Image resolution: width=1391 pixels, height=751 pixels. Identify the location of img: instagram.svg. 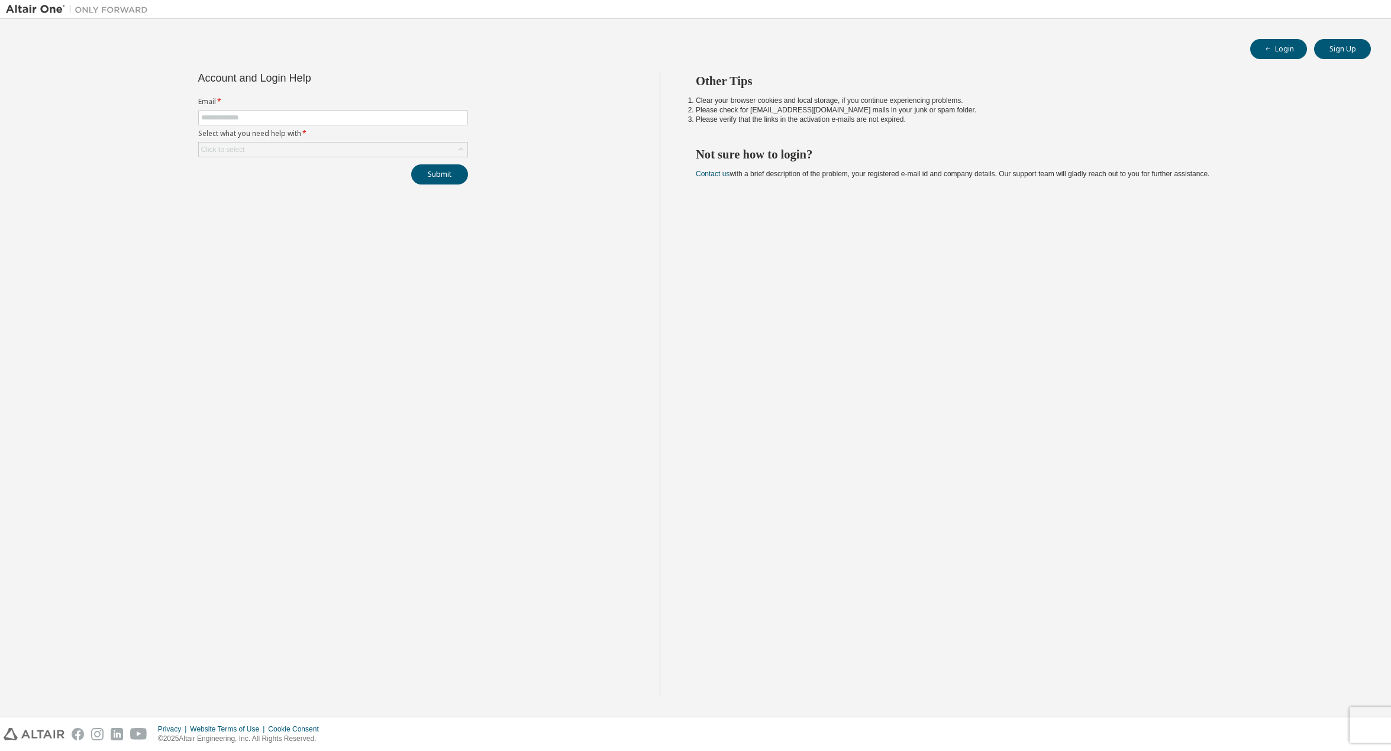
(97, 734).